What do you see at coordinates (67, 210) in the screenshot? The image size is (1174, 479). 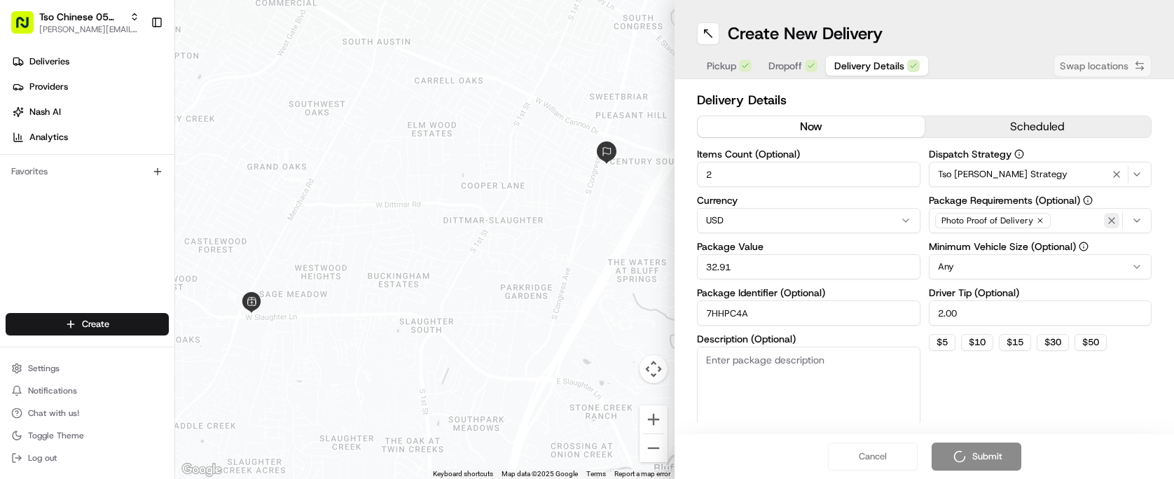 I see `span: Knowledge Base` at bounding box center [67, 210].